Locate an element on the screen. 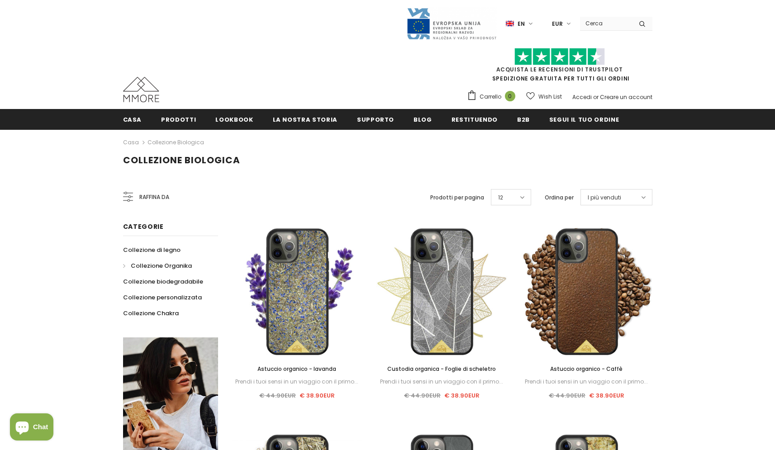 This screenshot has width=775, height=450. a: B2B is located at coordinates (523, 119).